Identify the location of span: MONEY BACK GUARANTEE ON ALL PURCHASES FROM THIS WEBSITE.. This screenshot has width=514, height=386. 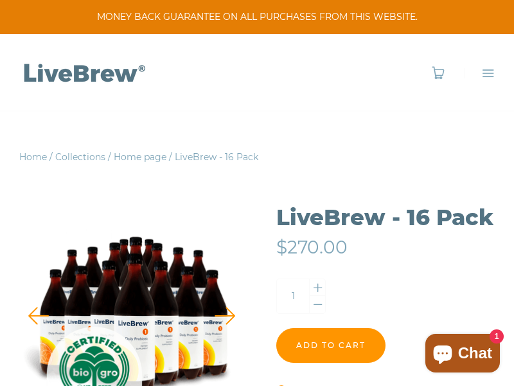
(257, 17).